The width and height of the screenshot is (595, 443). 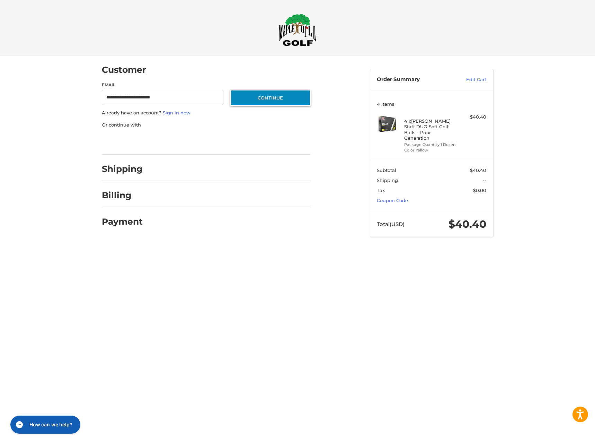 What do you see at coordinates (122, 221) in the screenshot?
I see `h2: Payment` at bounding box center [122, 221].